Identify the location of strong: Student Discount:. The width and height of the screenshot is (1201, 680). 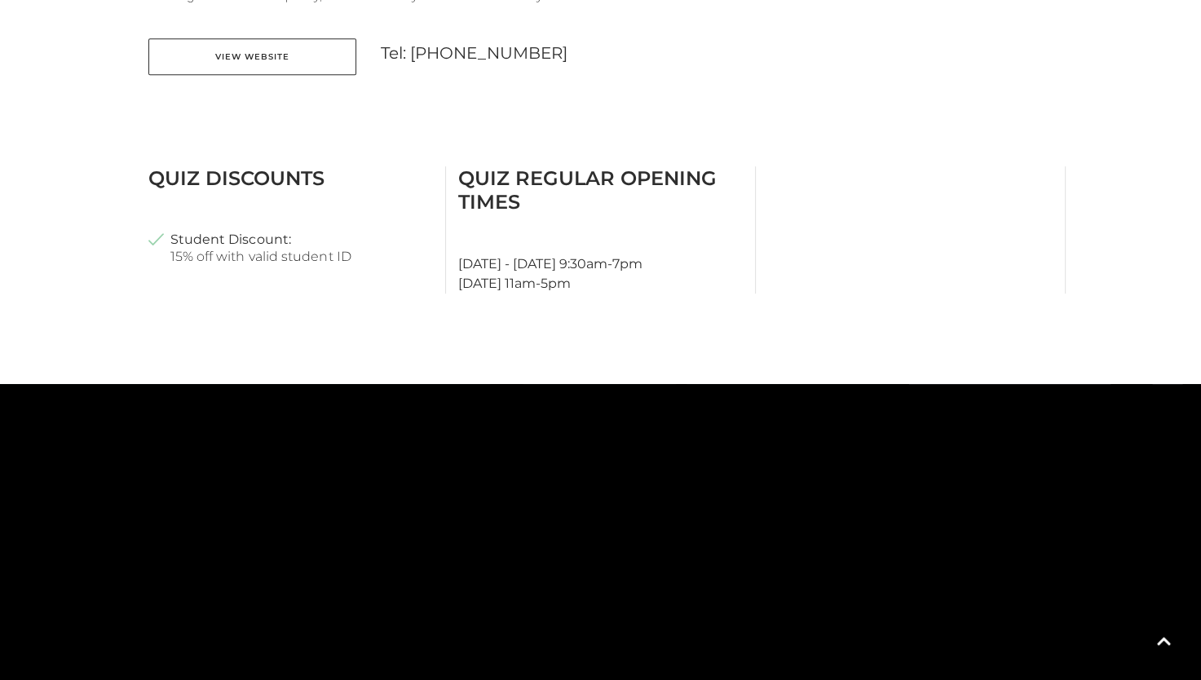
(231, 239).